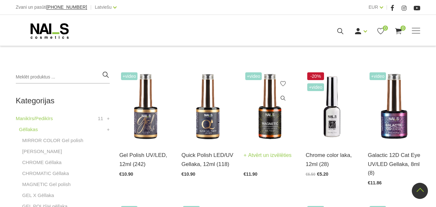 The image size is (436, 207). Describe the element at coordinates (316, 76) in the screenshot. I see `span: -20%` at that location.